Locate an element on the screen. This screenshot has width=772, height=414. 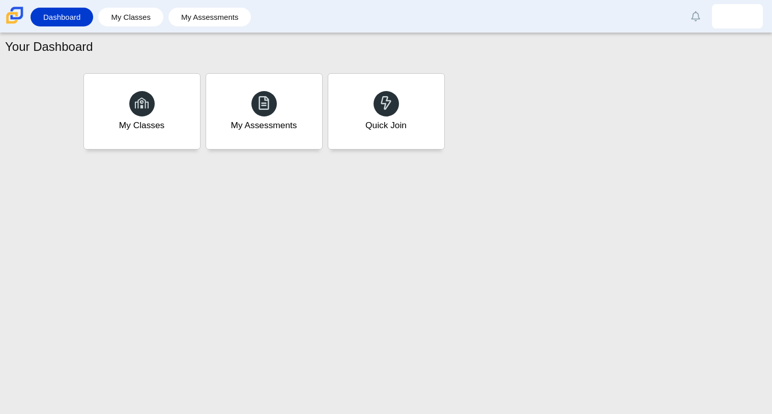
a: Carmen School of Science & Technology is located at coordinates (15, 23).